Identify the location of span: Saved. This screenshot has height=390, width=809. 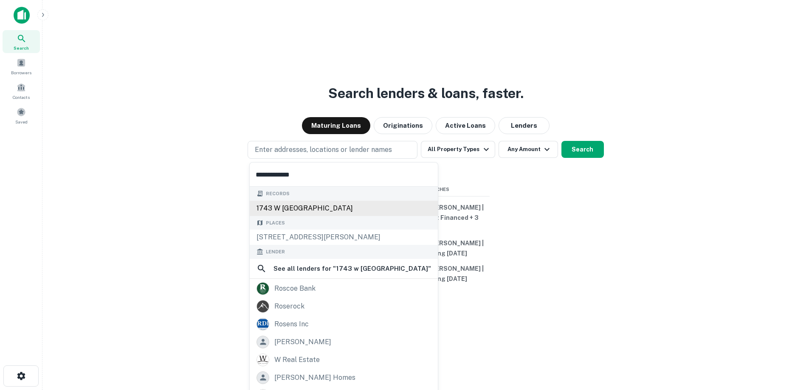
(21, 122).